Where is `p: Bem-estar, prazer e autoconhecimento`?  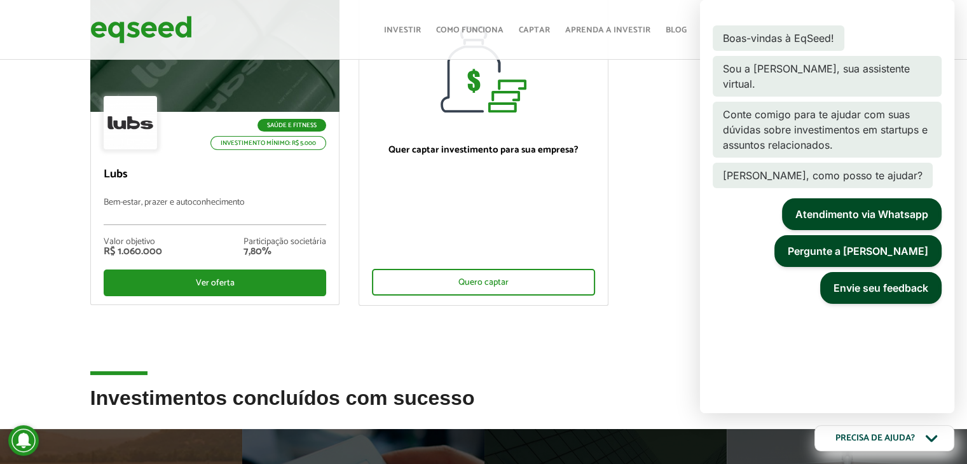
p: Bem-estar, prazer e autoconhecimento is located at coordinates (215, 211).